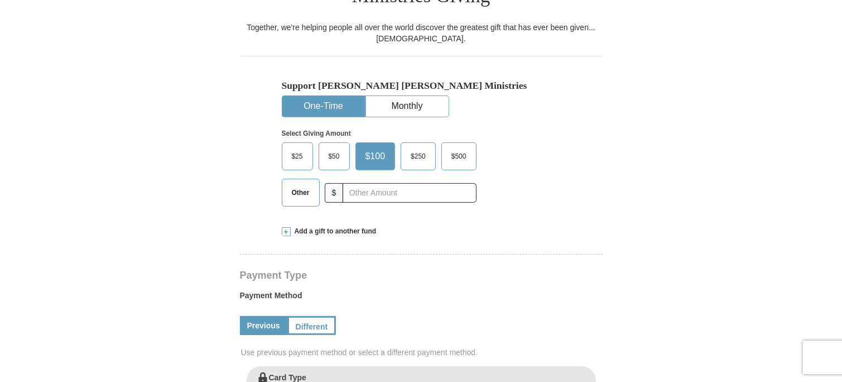 The height and width of the screenshot is (382, 842). What do you see at coordinates (418, 156) in the screenshot?
I see `span: $250` at bounding box center [418, 156].